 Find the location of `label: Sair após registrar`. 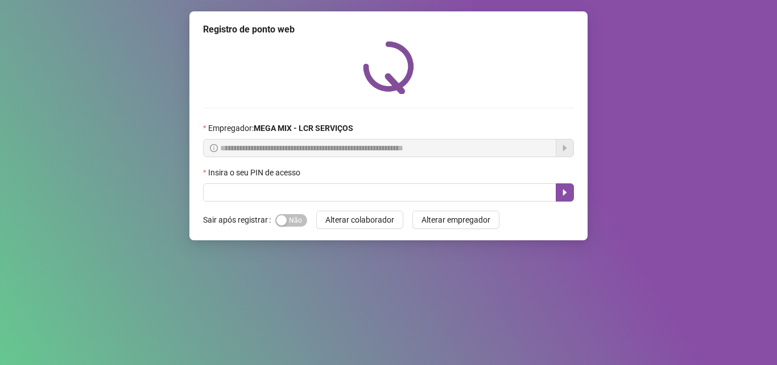

label: Sair após registrar is located at coordinates (239, 220).